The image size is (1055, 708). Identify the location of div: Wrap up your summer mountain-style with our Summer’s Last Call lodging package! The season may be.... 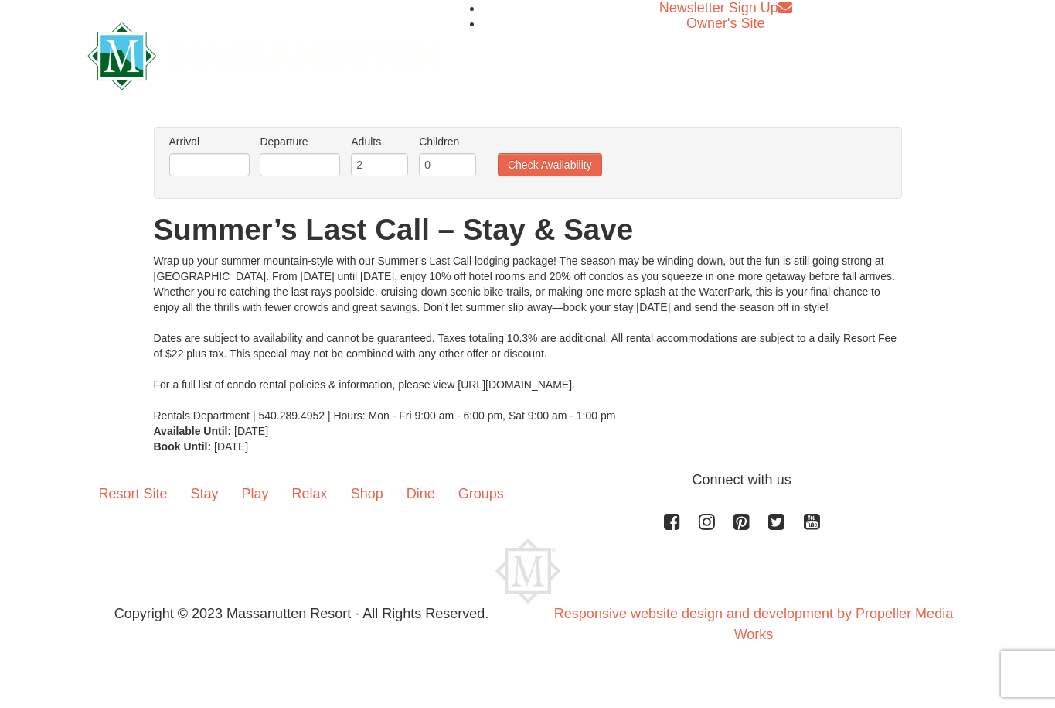
(528, 338).